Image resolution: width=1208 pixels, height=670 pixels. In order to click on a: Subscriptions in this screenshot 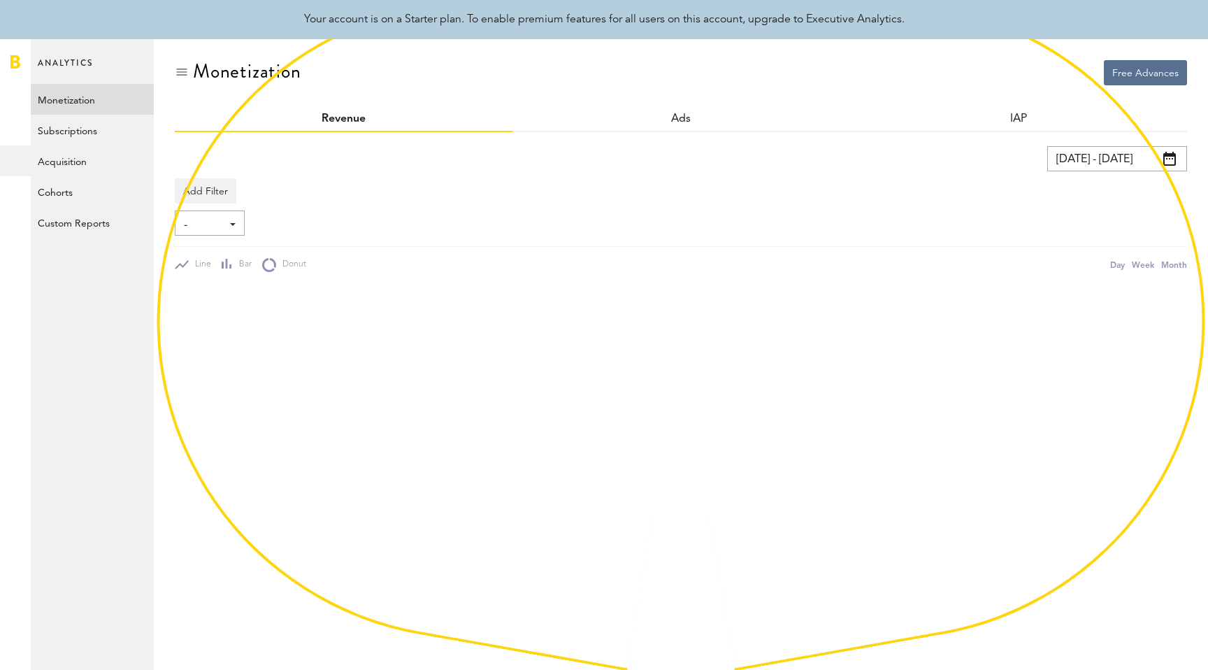, I will do `click(92, 130)`.